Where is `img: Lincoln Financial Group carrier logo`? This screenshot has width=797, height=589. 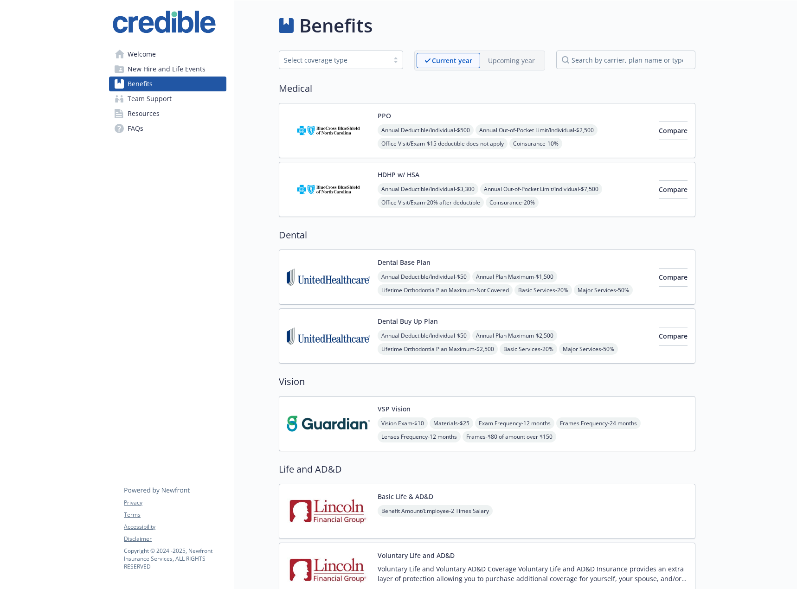 img: Lincoln Financial Group carrier logo is located at coordinates (329, 511).